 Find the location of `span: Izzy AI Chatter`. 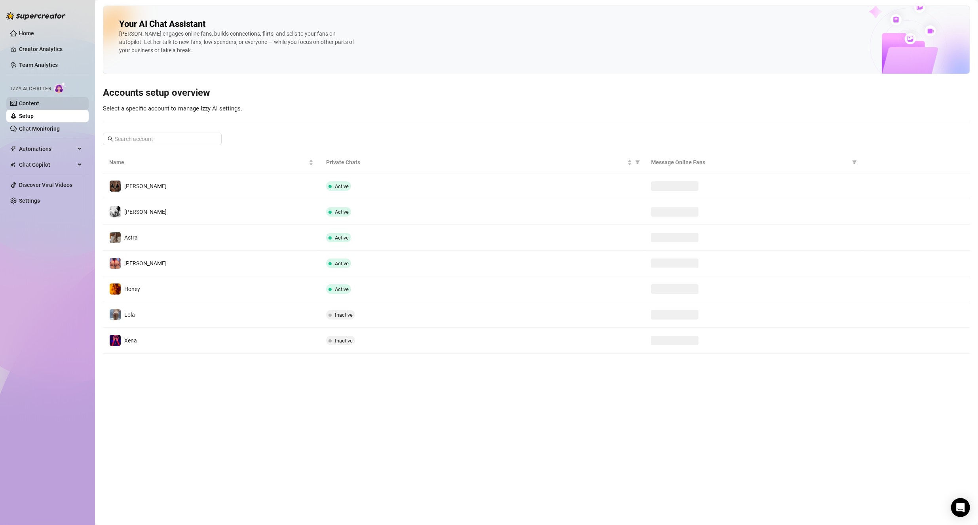

span: Izzy AI Chatter is located at coordinates (31, 89).